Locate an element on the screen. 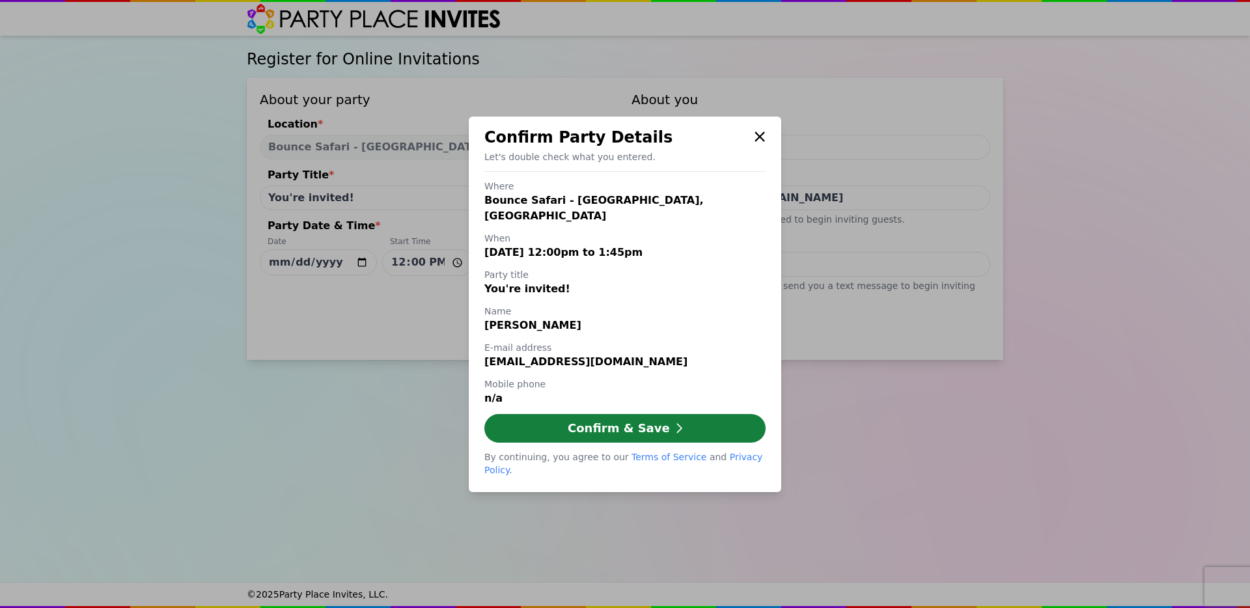  div: By continuing, you agree to our and . is located at coordinates (625, 464).